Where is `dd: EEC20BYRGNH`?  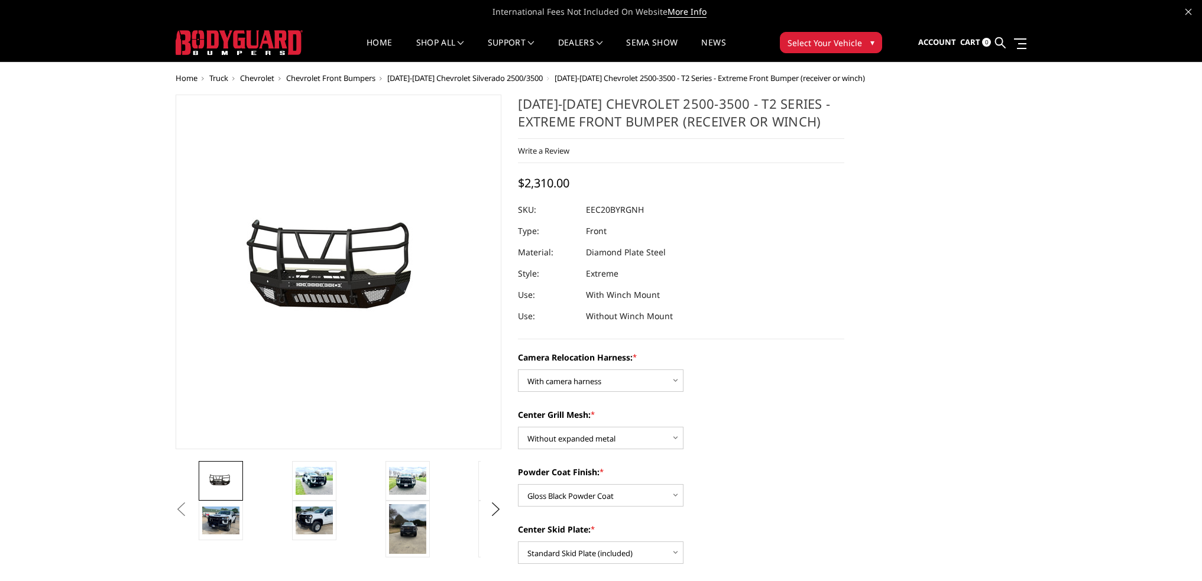 dd: EEC20BYRGNH is located at coordinates (615, 210).